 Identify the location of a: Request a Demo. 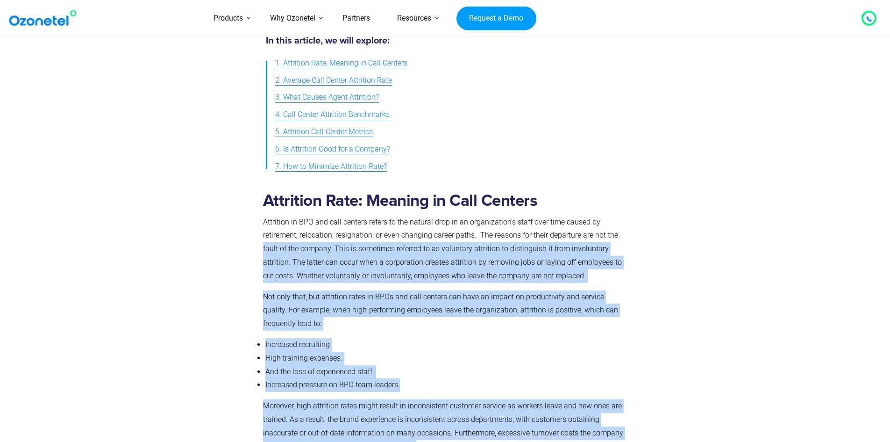
(496, 18).